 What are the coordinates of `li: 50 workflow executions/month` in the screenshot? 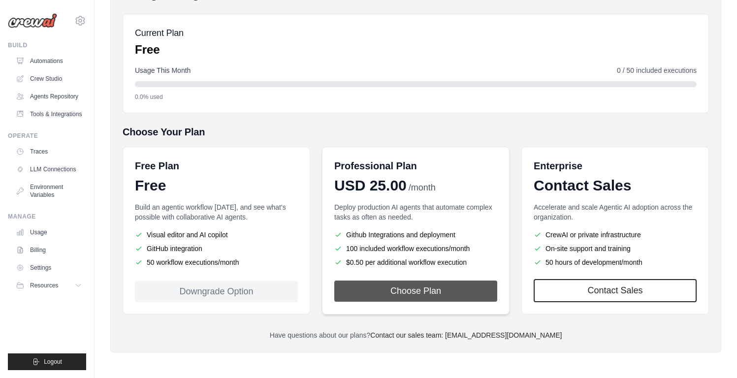 It's located at (216, 262).